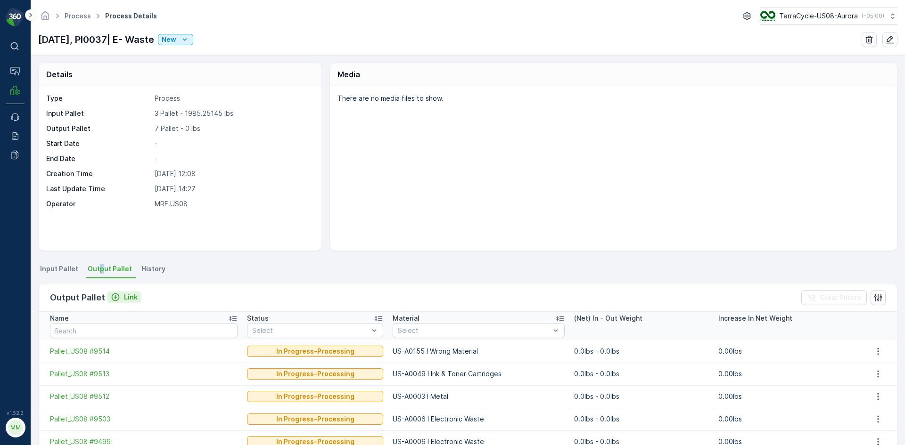  What do you see at coordinates (833, 298) in the screenshot?
I see `button: Clear Filters` at bounding box center [833, 298].